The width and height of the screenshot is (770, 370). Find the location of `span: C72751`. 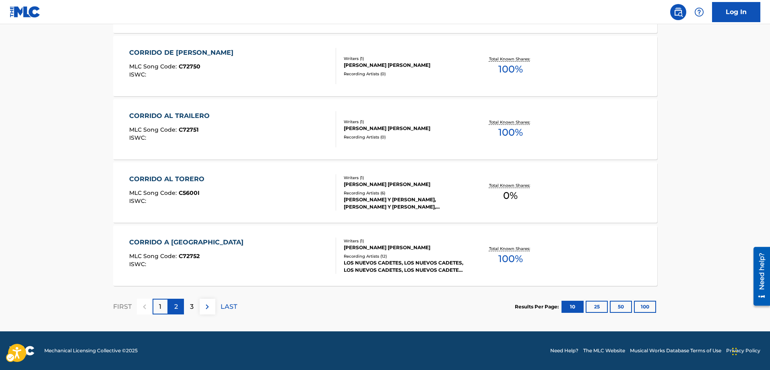

span: C72751 is located at coordinates (188, 130).